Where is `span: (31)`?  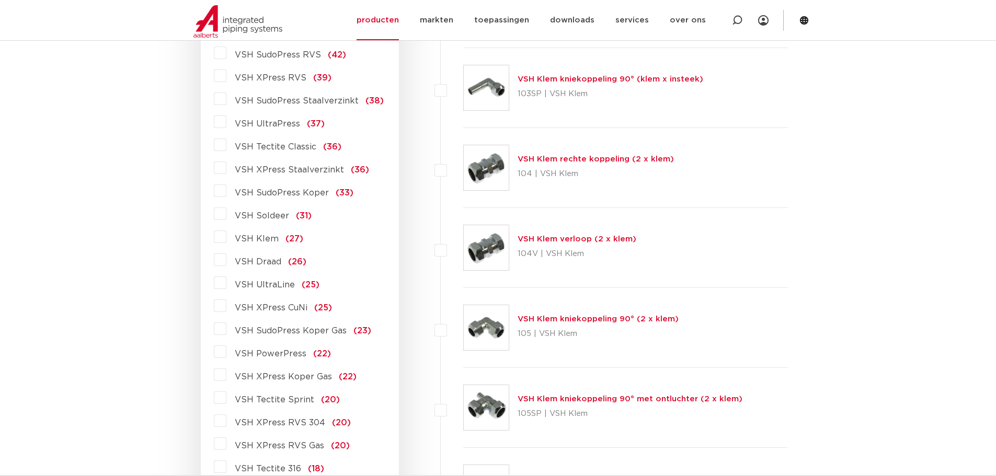 span: (31) is located at coordinates (304, 216).